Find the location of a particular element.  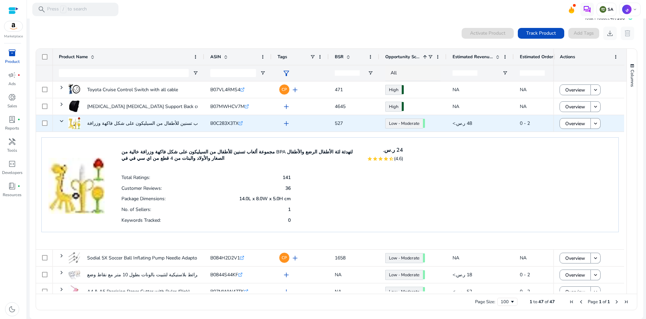

h4: ‏24 ر.س.‏ is located at coordinates (385, 150).